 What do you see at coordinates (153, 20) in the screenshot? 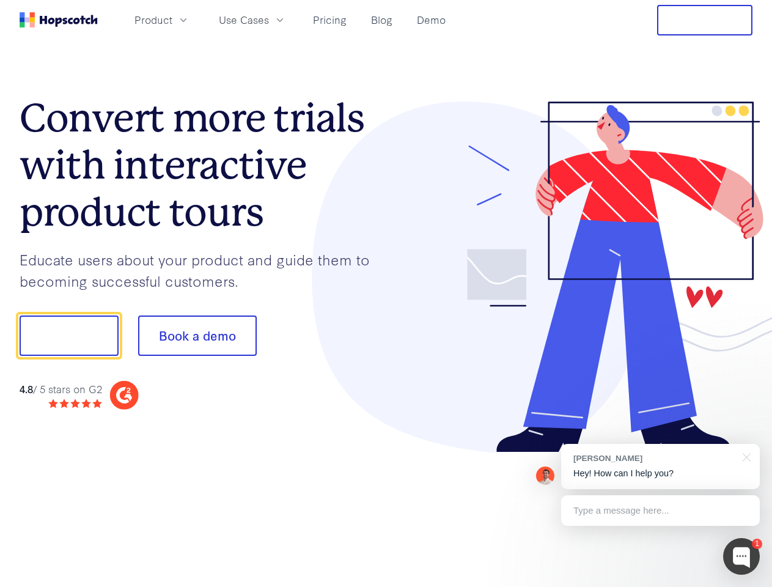
I see `span: Product` at bounding box center [153, 20].